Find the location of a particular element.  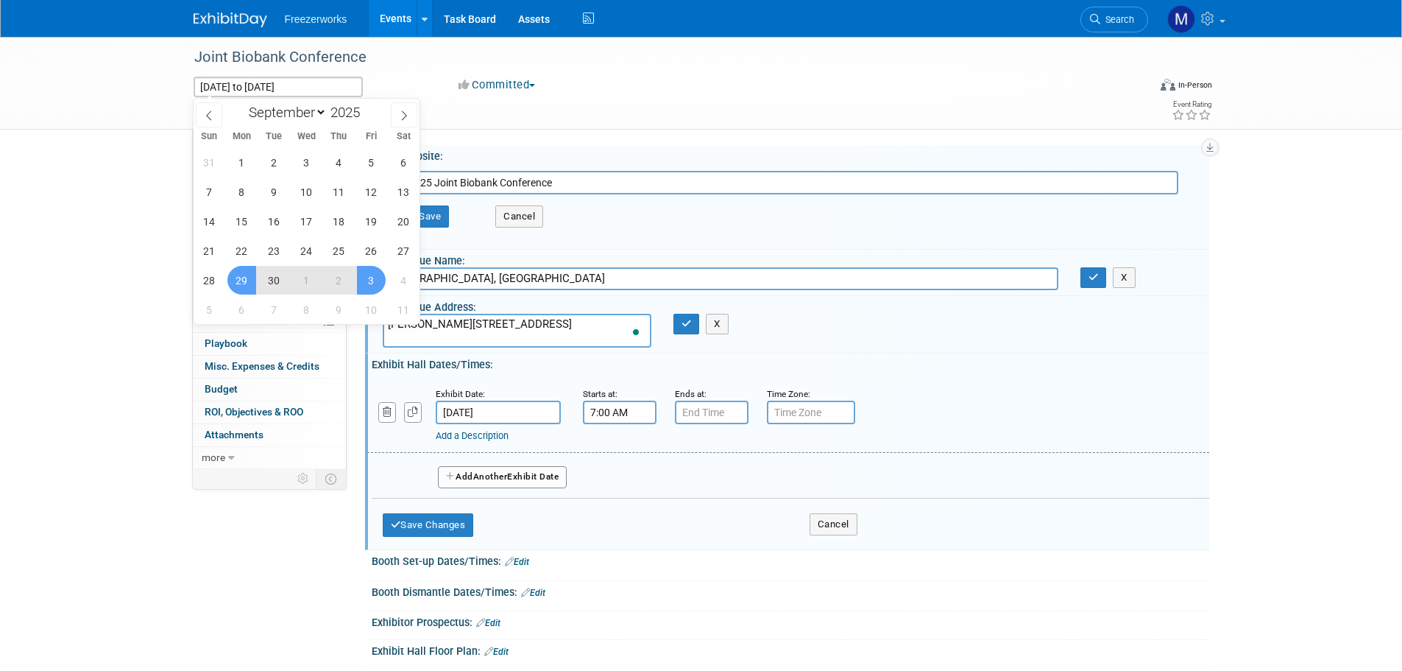

span: September 29, 2025 is located at coordinates (241, 280).